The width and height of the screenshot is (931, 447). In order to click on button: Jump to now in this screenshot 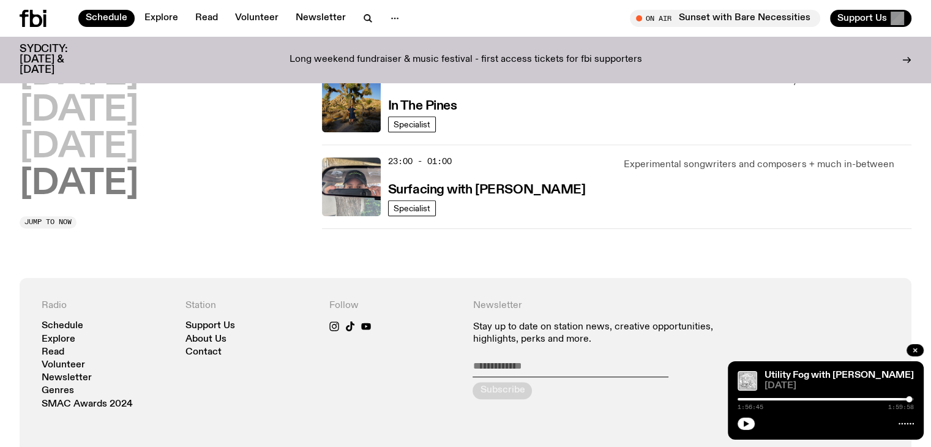, I will do `click(48, 222)`.